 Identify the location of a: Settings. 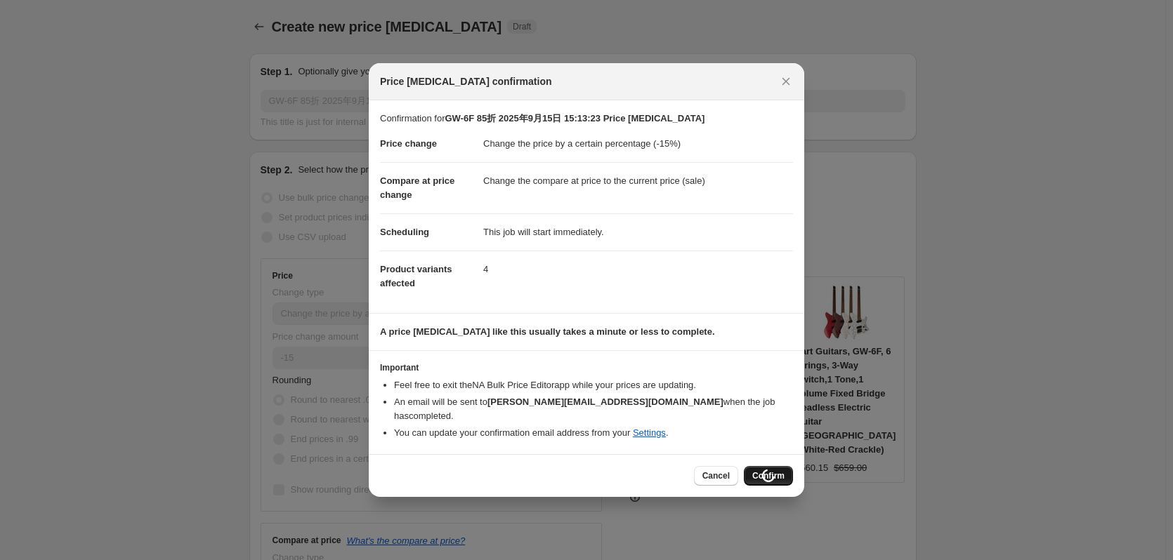
(649, 433).